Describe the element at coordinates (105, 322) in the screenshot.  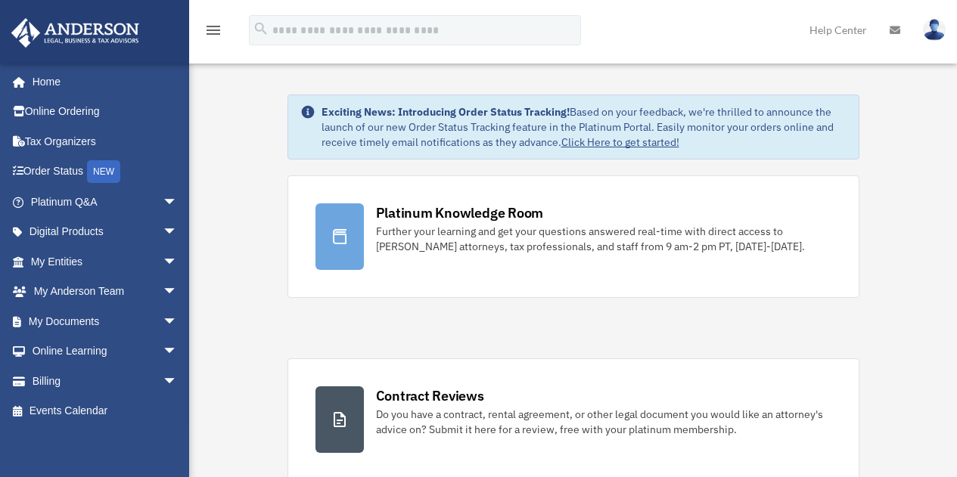
I see `a: My Documentsarrow_drop_down` at that location.